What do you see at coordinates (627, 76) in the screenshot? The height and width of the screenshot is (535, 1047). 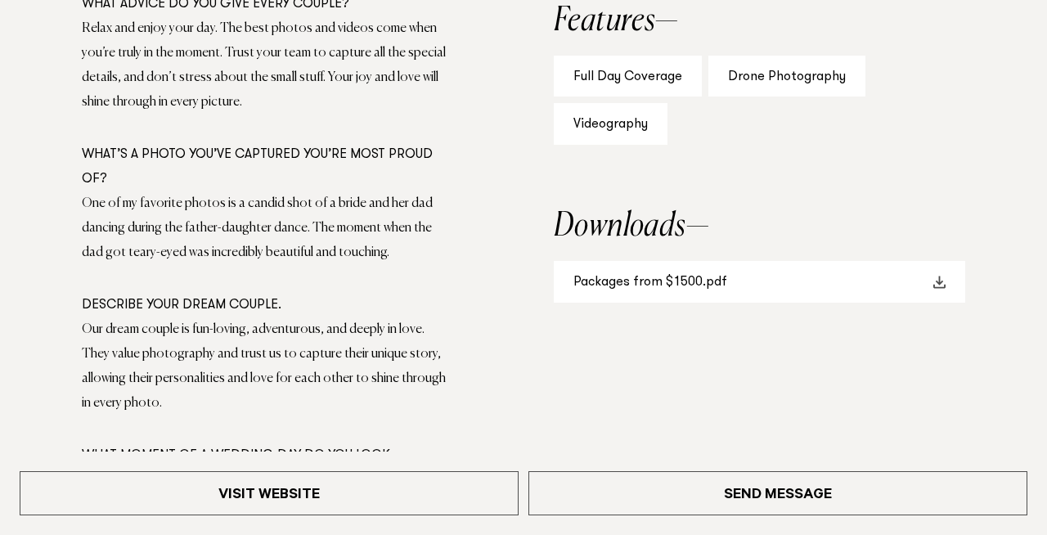 I see `div: Full Day Coverage` at bounding box center [627, 76].